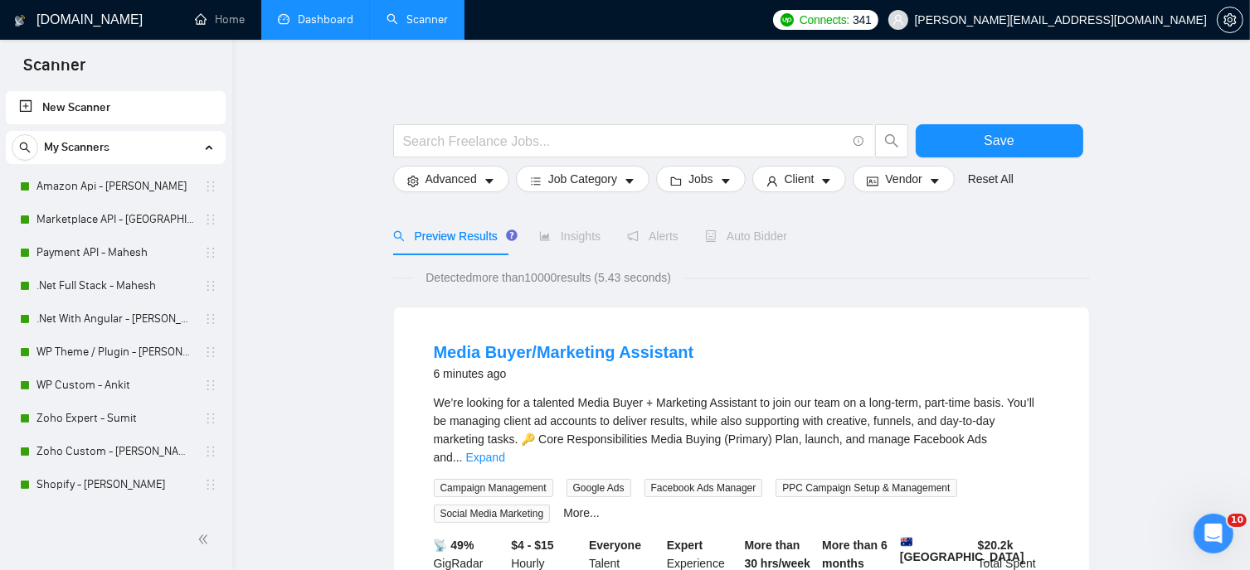  What do you see at coordinates (206, 540) in the screenshot?
I see `span: double-left` at bounding box center [206, 540].